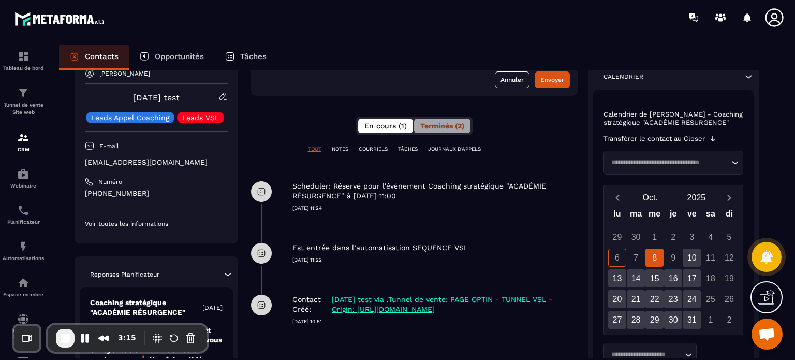 This screenshot has height=360, width=795. What do you see at coordinates (454, 149) in the screenshot?
I see `p: JOURNAUX D'APPELS` at bounding box center [454, 149].